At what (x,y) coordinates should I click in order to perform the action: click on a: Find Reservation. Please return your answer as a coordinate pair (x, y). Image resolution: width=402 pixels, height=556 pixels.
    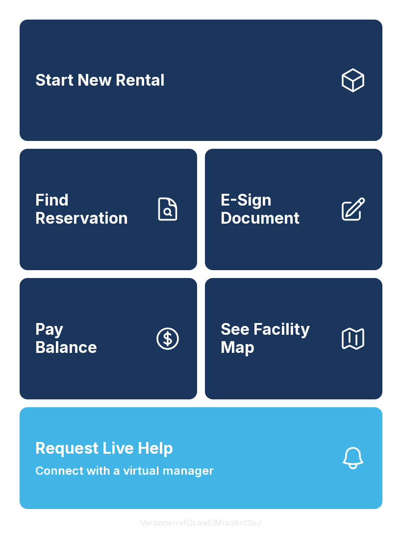
    Looking at the image, I should click on (108, 210).